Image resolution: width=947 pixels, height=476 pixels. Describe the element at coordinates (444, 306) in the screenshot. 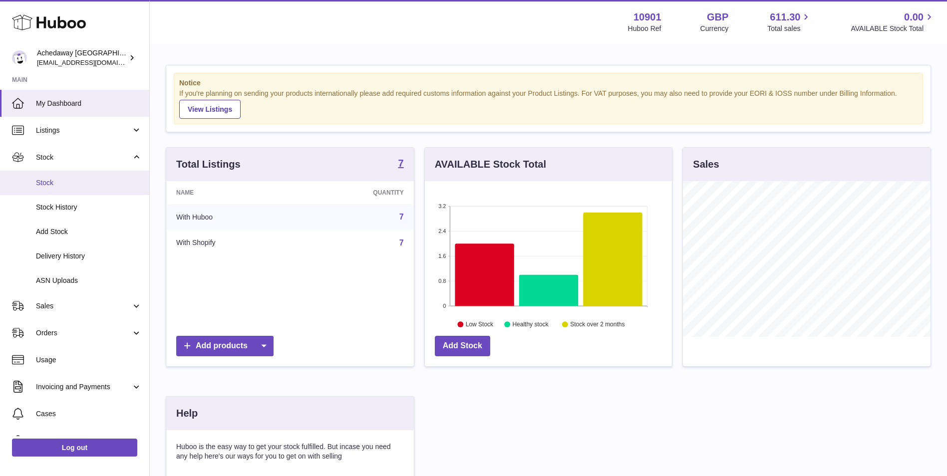

I see `text: 0` at that location.